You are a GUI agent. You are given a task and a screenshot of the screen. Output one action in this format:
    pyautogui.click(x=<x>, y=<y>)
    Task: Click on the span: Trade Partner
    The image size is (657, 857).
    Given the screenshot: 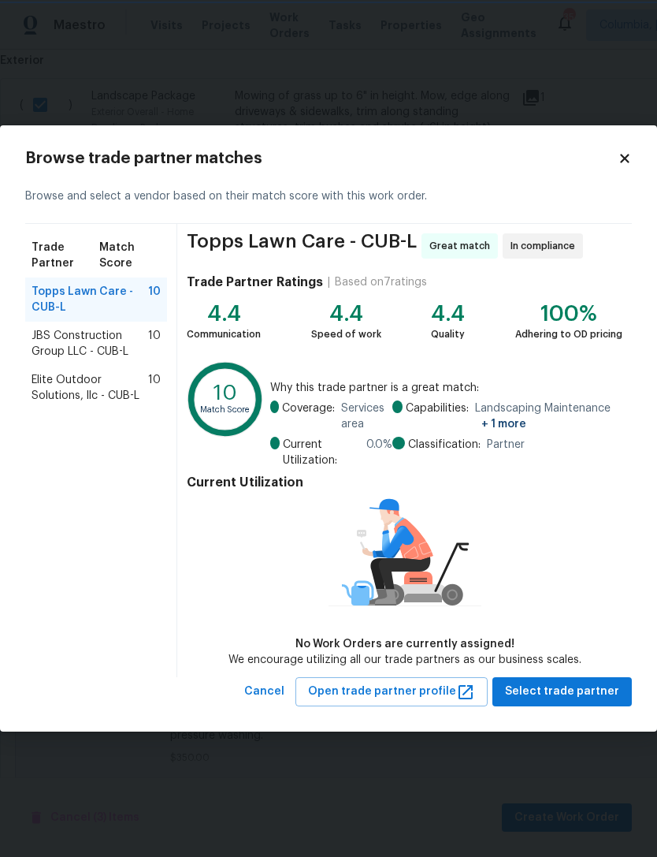 What is the action you would take?
    pyautogui.click(x=65, y=255)
    